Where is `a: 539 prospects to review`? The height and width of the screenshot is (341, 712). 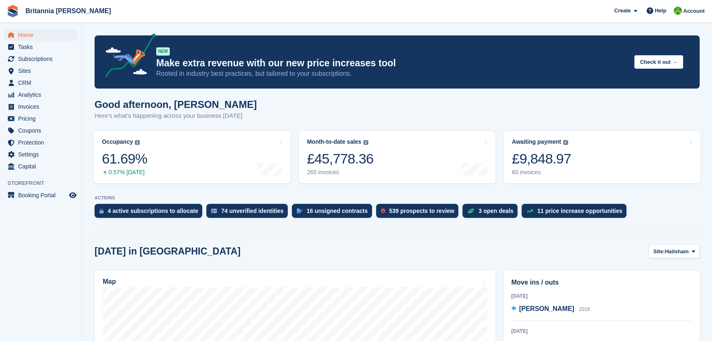
a: 539 prospects to review is located at coordinates (420, 213).